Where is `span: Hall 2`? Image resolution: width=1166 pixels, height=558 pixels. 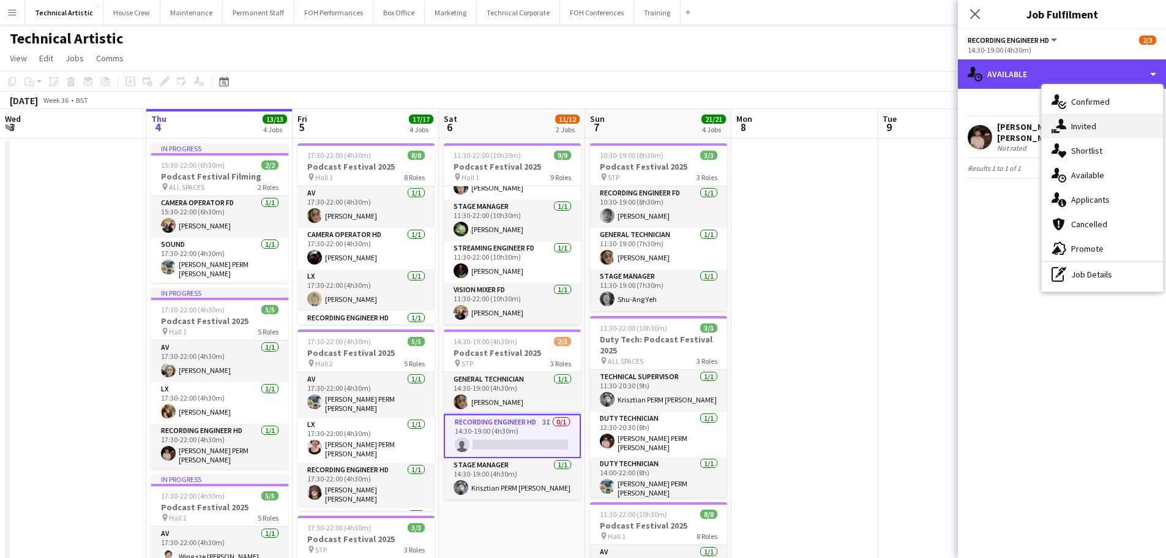 span: Hall 2 is located at coordinates (324, 363).